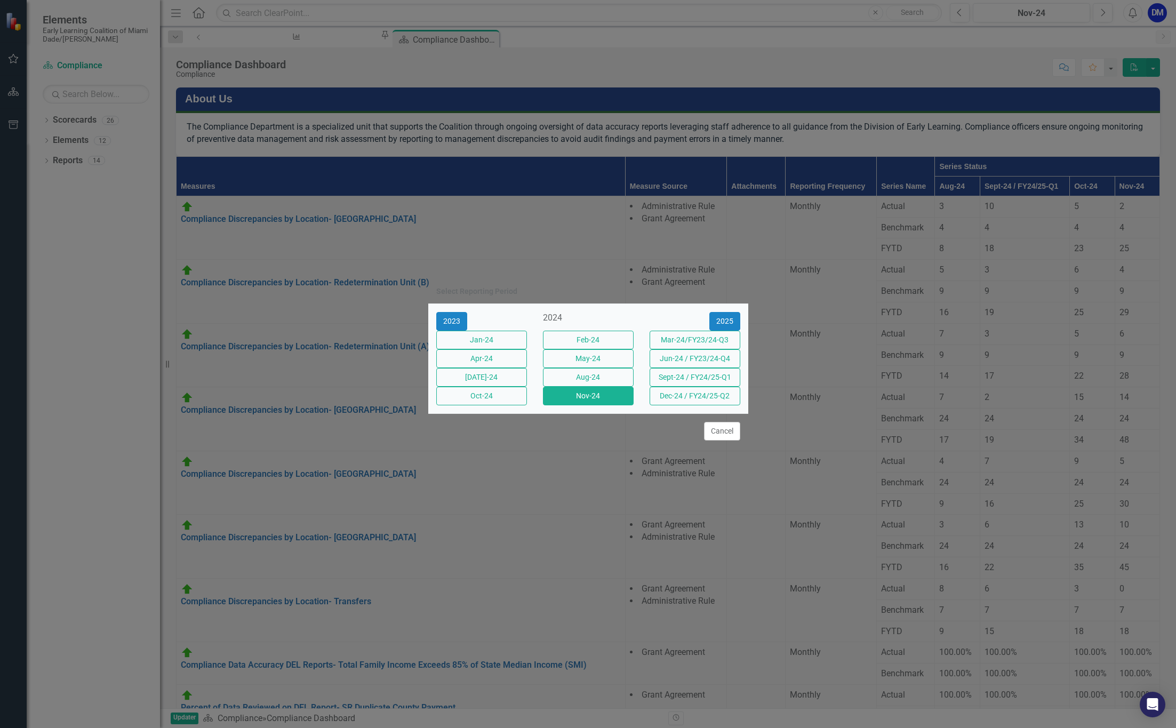  What do you see at coordinates (481, 396) in the screenshot?
I see `button: Oct-24` at bounding box center [481, 396].